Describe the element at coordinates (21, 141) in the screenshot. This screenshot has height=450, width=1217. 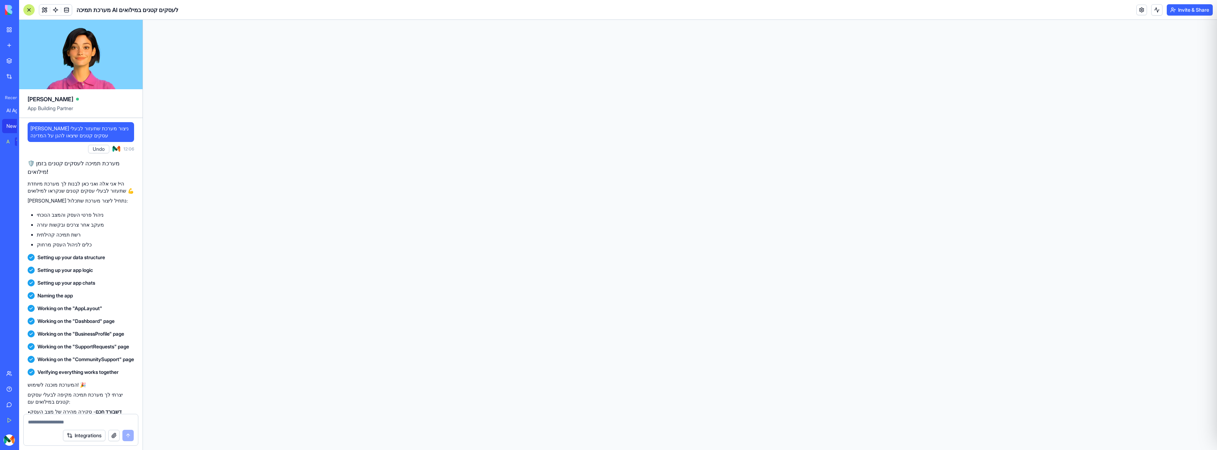
I see `div: TRY` at that location.